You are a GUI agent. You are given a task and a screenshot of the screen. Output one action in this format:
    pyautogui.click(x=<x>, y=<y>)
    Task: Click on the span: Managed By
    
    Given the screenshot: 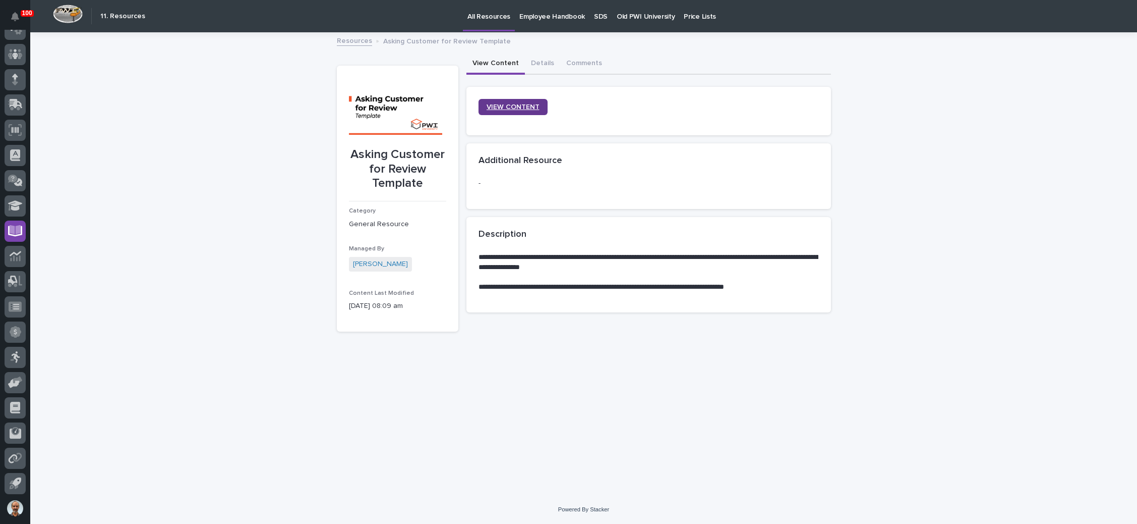 What is the action you would take?
    pyautogui.click(x=367, y=249)
    